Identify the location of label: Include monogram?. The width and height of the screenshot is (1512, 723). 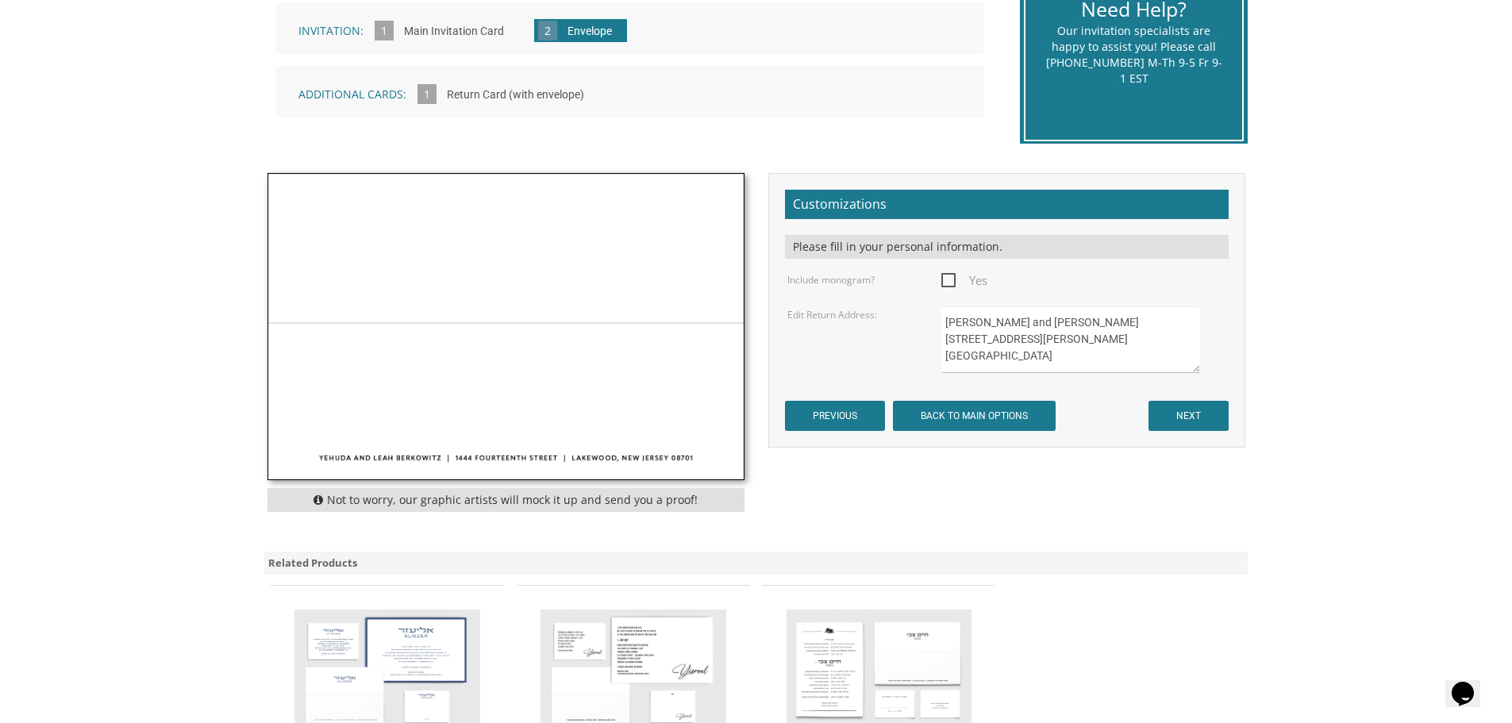
(831, 279).